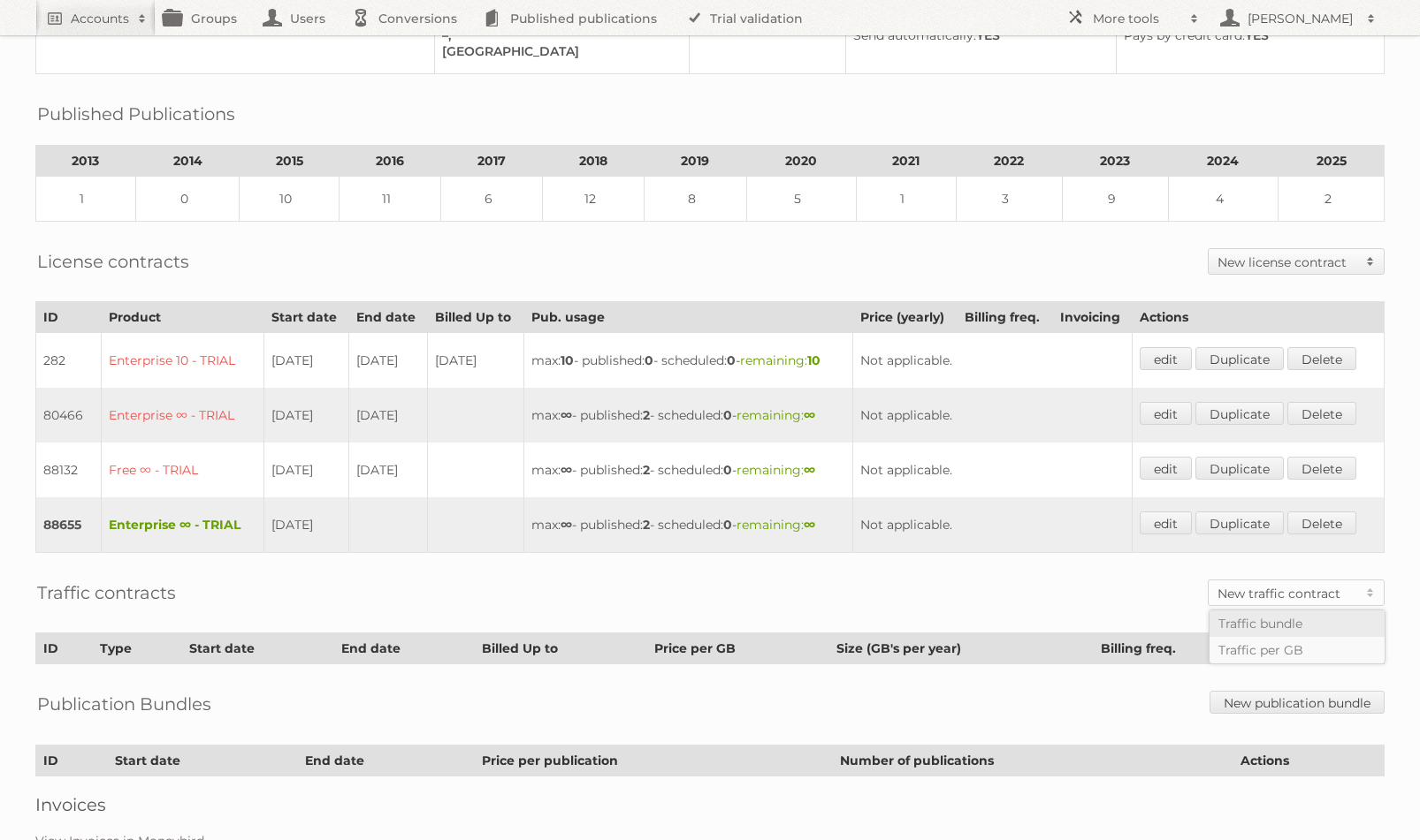  What do you see at coordinates (491, 161) in the screenshot?
I see `th: 2017` at bounding box center [491, 161].